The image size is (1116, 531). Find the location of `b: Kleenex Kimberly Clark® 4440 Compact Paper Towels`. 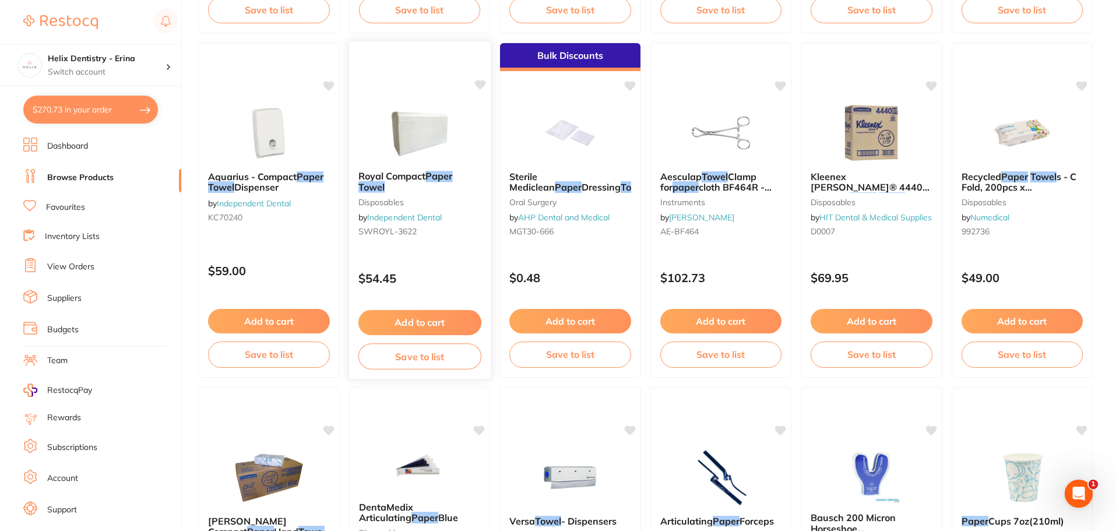

b: Kleenex Kimberly Clark® 4440 Compact Paper Towels is located at coordinates (872, 182).